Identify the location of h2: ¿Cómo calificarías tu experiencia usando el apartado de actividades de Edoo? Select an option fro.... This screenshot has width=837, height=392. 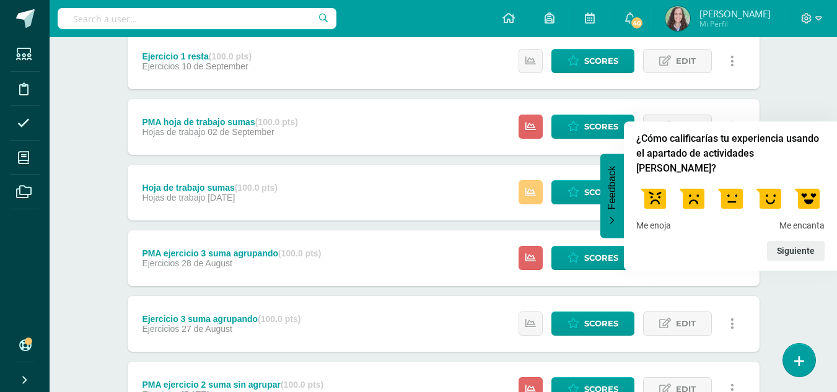
(730, 154).